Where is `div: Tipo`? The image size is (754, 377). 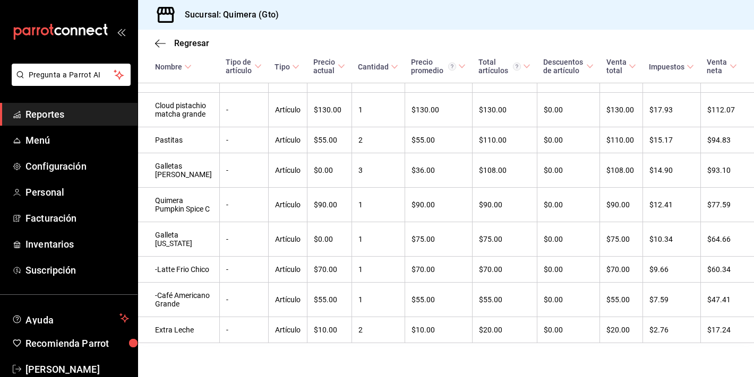
div: Tipo is located at coordinates (282, 67).